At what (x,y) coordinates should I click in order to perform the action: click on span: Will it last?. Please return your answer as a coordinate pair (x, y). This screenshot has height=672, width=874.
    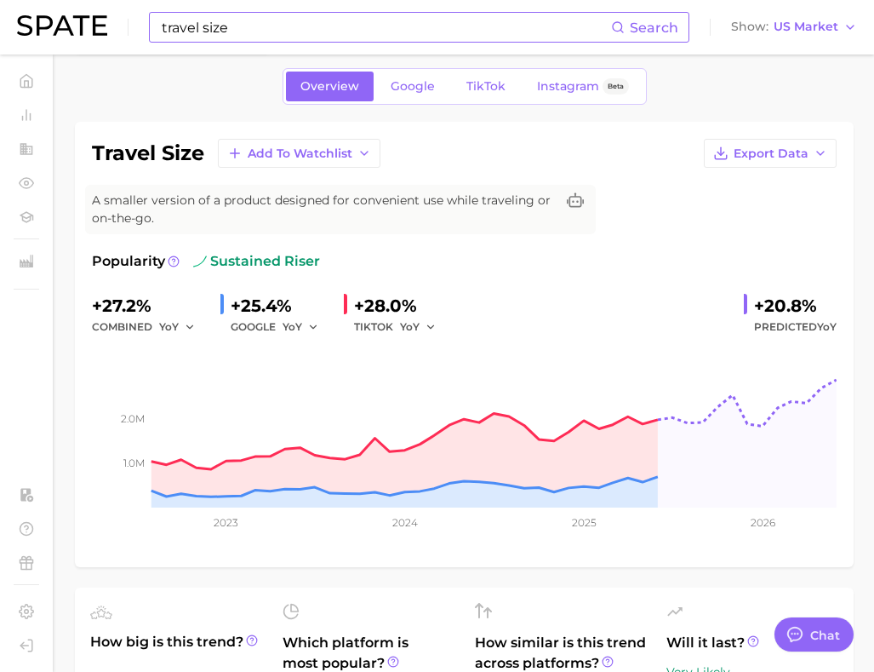
    Looking at the image, I should click on (753, 643).